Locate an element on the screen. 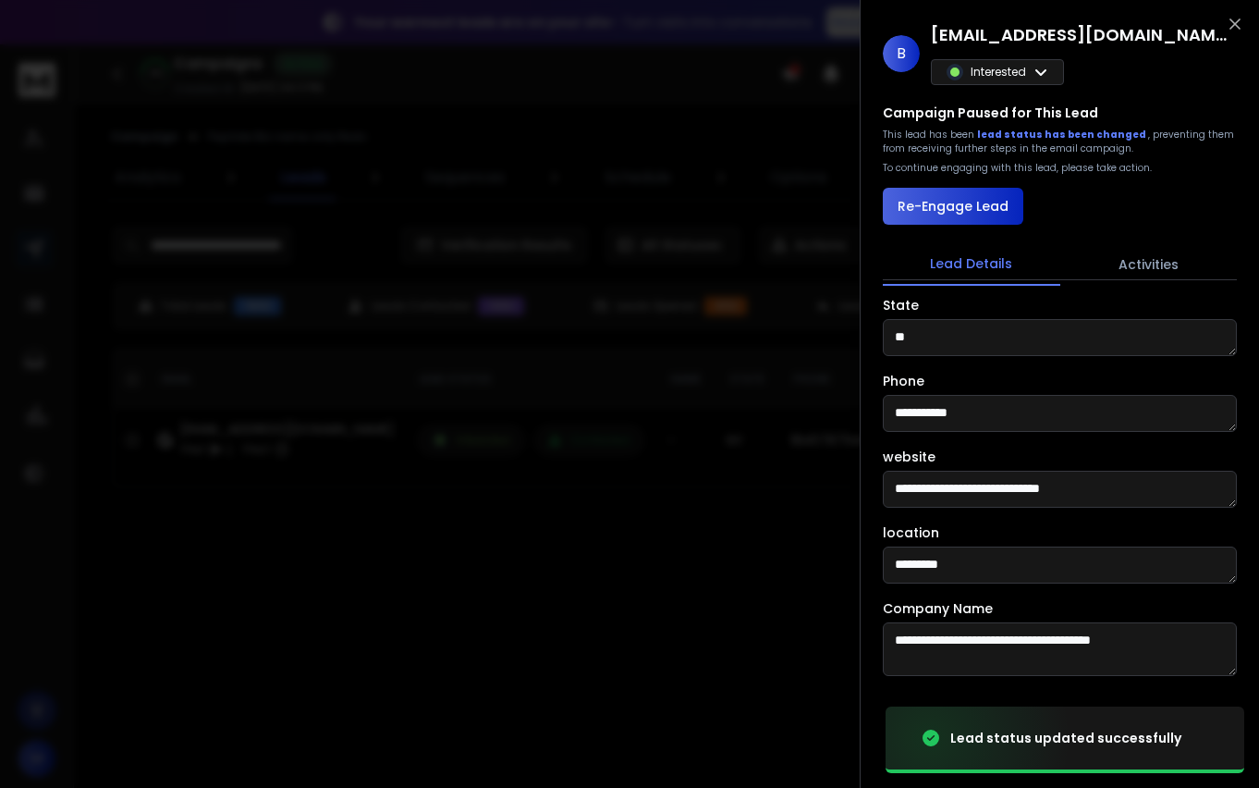  p: To continue engaging with this lead, please take action. is located at coordinates (1017, 167).